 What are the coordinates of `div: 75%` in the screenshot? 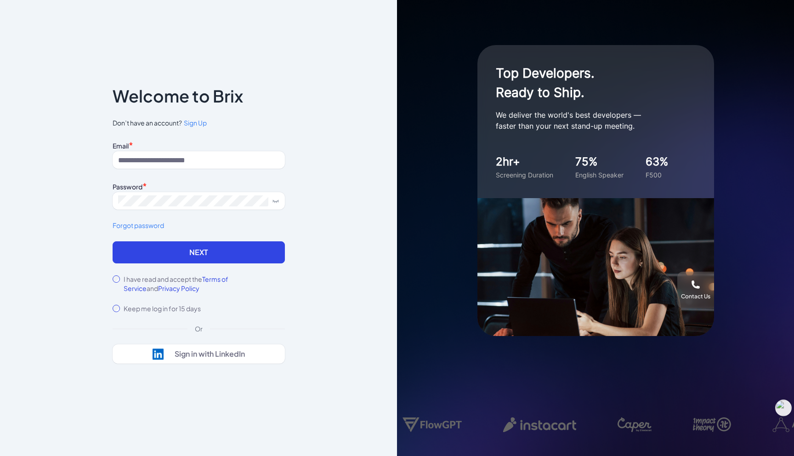 It's located at (600, 162).